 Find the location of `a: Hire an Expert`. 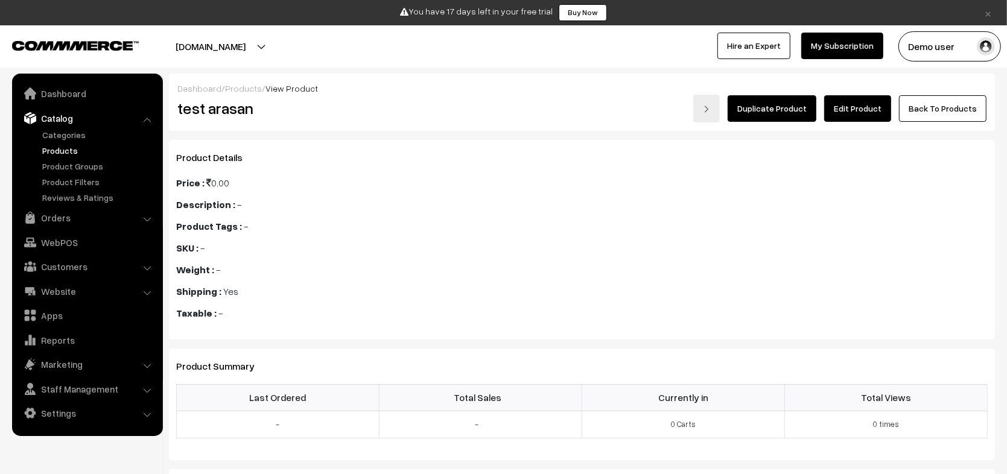

a: Hire an Expert is located at coordinates (754, 46).